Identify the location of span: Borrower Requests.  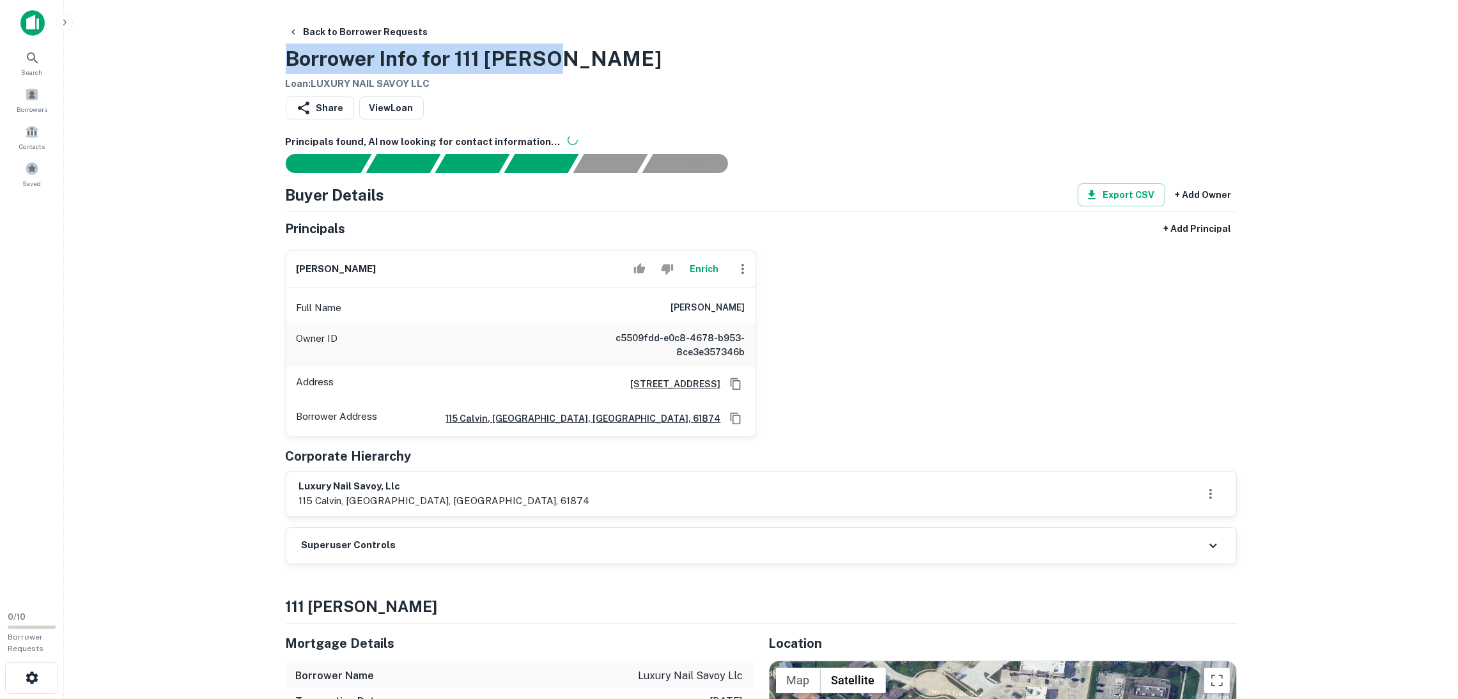
(26, 643).